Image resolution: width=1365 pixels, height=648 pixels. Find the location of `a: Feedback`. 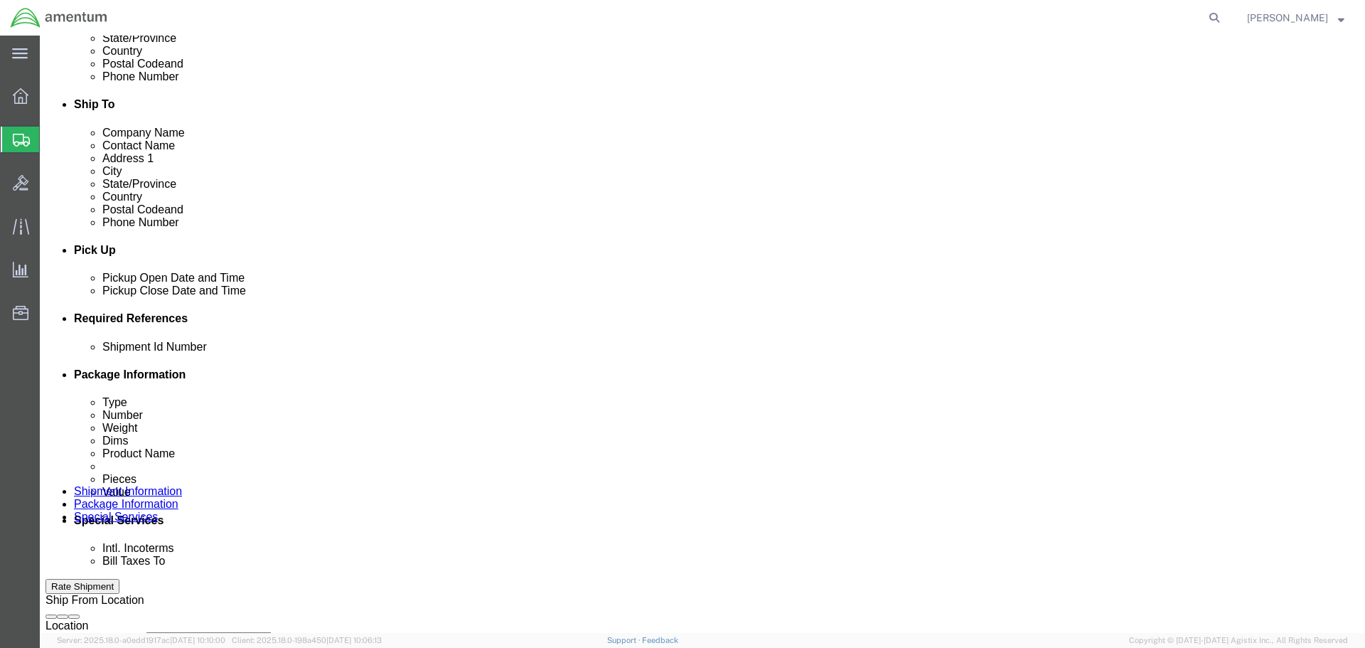

a: Feedback is located at coordinates (660, 640).